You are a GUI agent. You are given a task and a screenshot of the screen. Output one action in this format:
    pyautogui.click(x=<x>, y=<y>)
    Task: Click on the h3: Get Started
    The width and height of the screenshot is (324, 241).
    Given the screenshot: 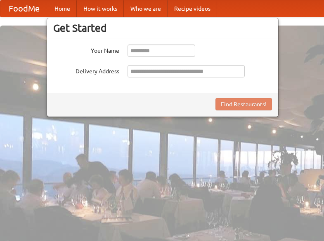 What is the action you would take?
    pyautogui.click(x=162, y=28)
    